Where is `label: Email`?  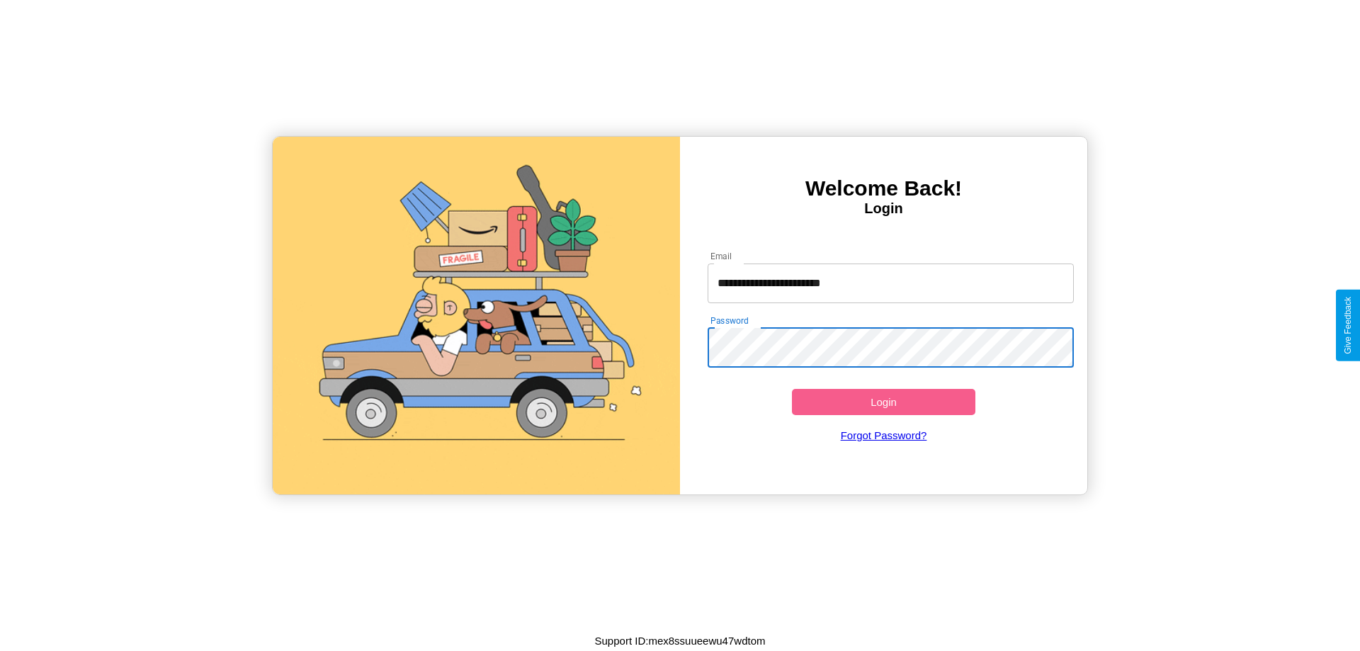
label: Email is located at coordinates (721, 256).